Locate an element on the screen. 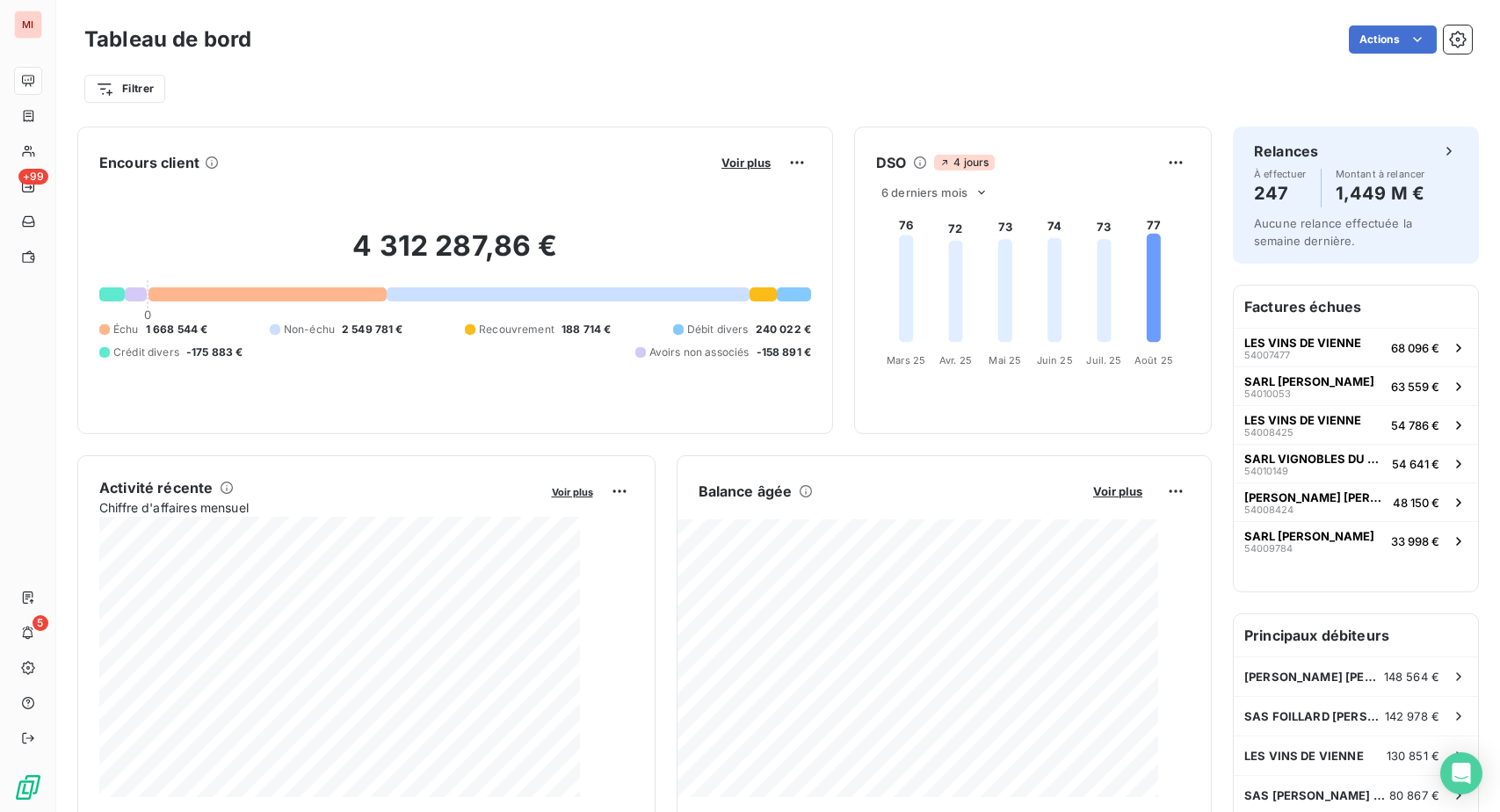 Image resolution: width=1500 pixels, height=812 pixels. span: 68 096 € is located at coordinates (1415, 348).